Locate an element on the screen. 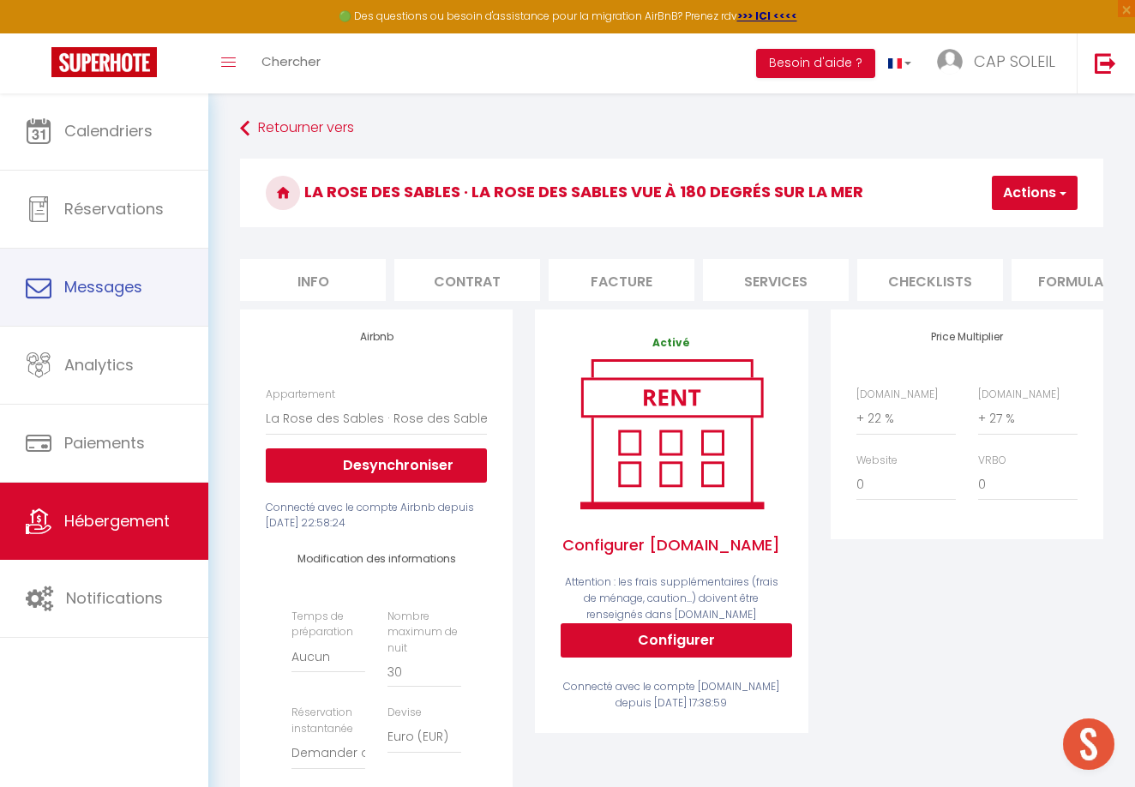 This screenshot has height=787, width=1135. span: Chercher is located at coordinates (291, 61).